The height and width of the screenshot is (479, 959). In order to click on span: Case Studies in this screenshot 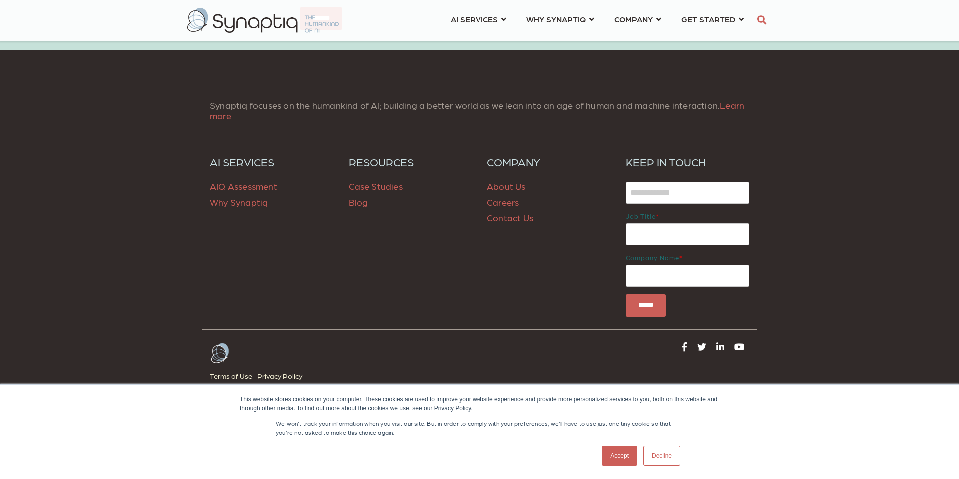, I will do `click(376, 186)`.